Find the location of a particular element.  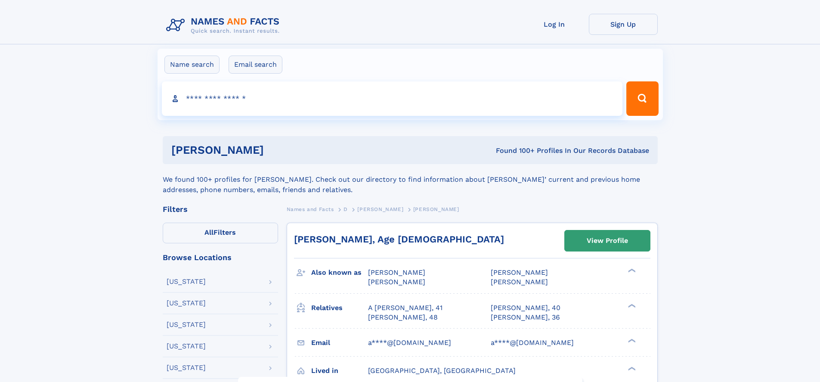

h3: Lived in is located at coordinates (340, 371).